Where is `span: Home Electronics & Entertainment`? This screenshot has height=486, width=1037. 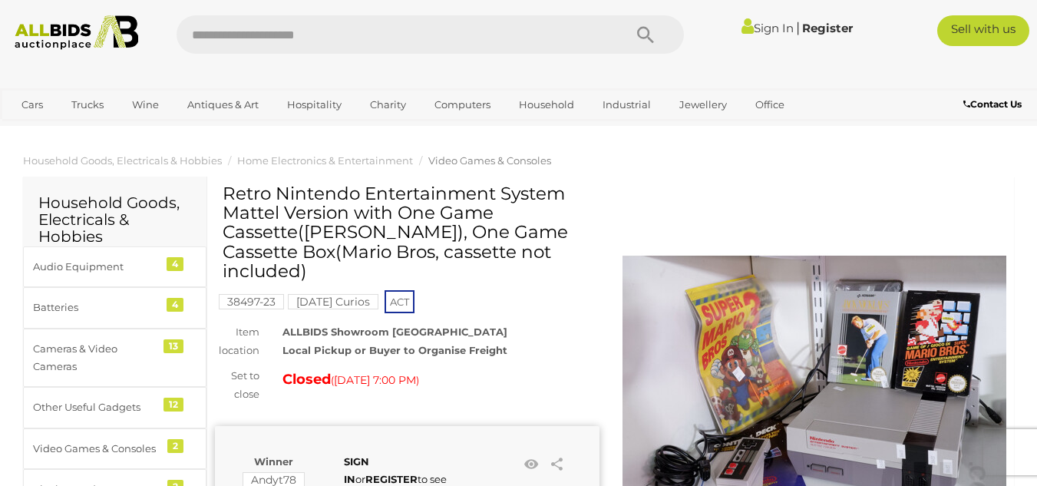
span: Home Electronics & Entertainment is located at coordinates (325, 160).